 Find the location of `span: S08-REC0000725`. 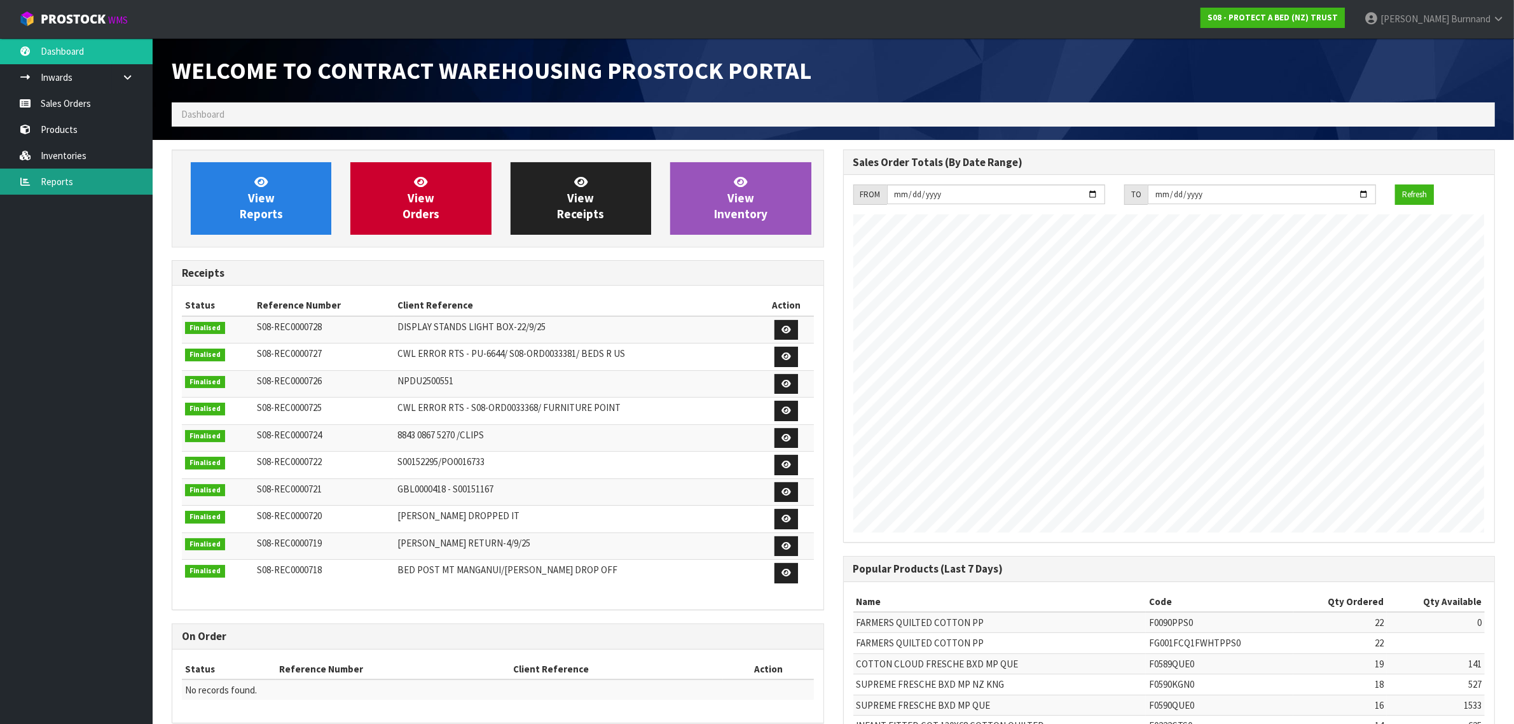

span: S08-REC0000725 is located at coordinates (289, 407).